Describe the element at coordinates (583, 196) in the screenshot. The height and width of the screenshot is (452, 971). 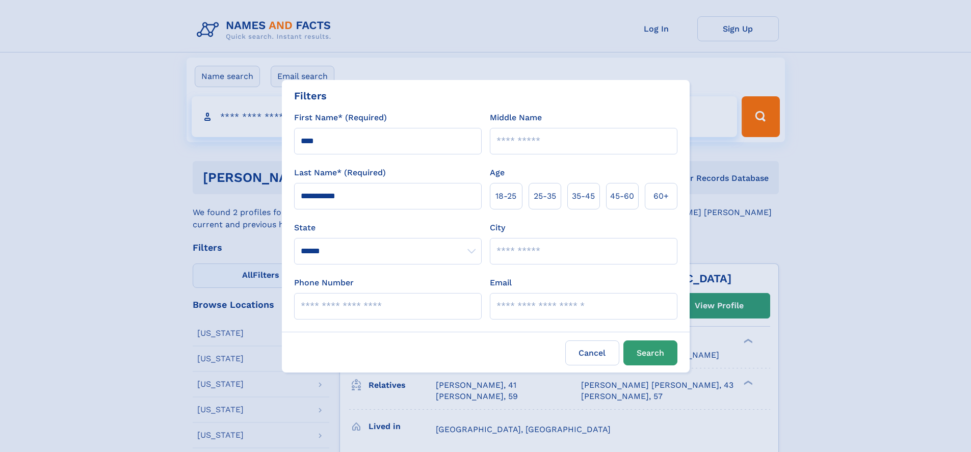
I see `span: 35‑45` at that location.